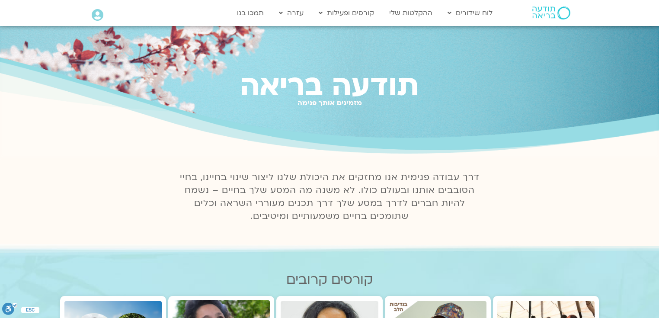 The width and height of the screenshot is (659, 318). Describe the element at coordinates (250, 13) in the screenshot. I see `a: תמכו בנו` at that location.